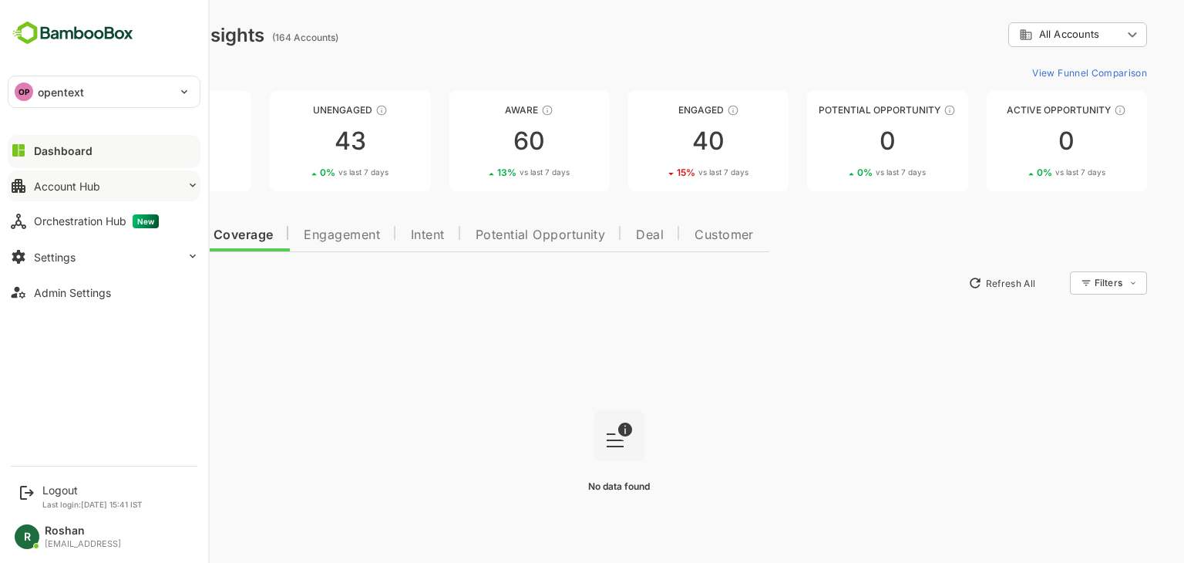 This screenshot has height=563, width=1184. I want to click on div: These accounts are MQAs and can be passed on to Inside Sales, so click(896, 110).